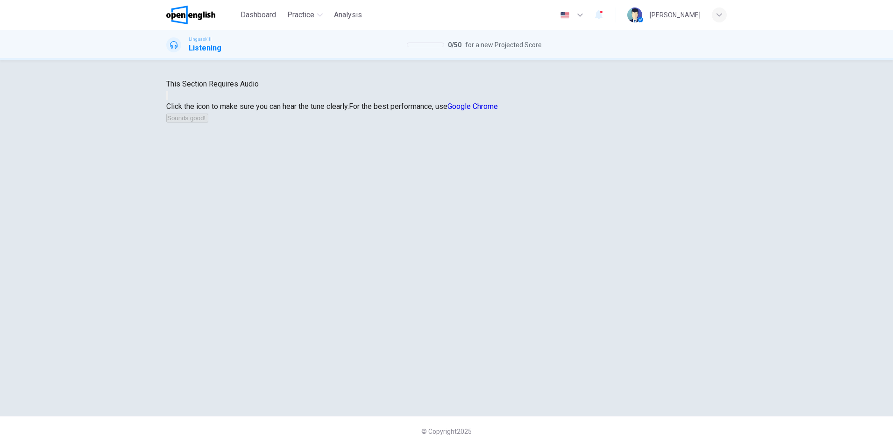 The height and width of the screenshot is (446, 893). Describe the element at coordinates (423, 106) in the screenshot. I see `span: For the best performance, use` at that location.